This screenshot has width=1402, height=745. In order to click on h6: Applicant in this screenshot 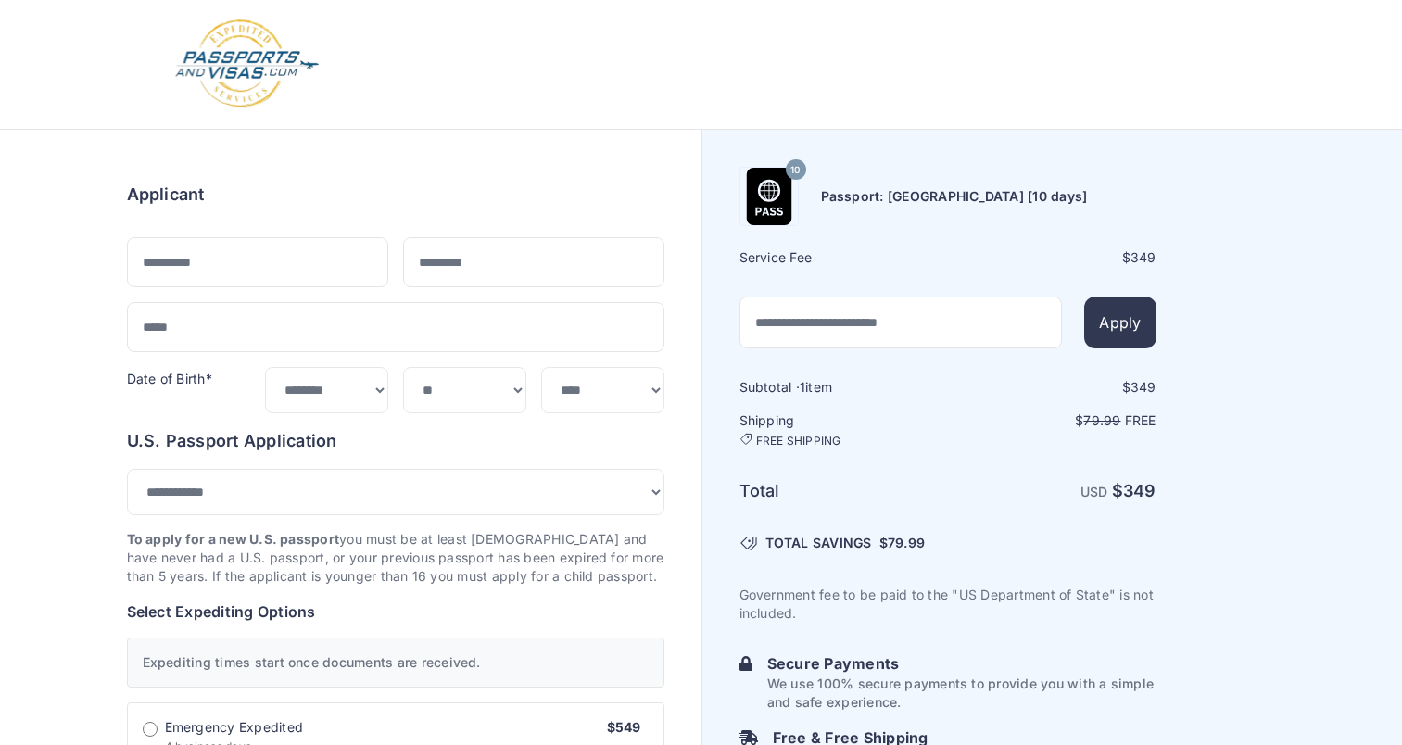, I will do `click(166, 195)`.